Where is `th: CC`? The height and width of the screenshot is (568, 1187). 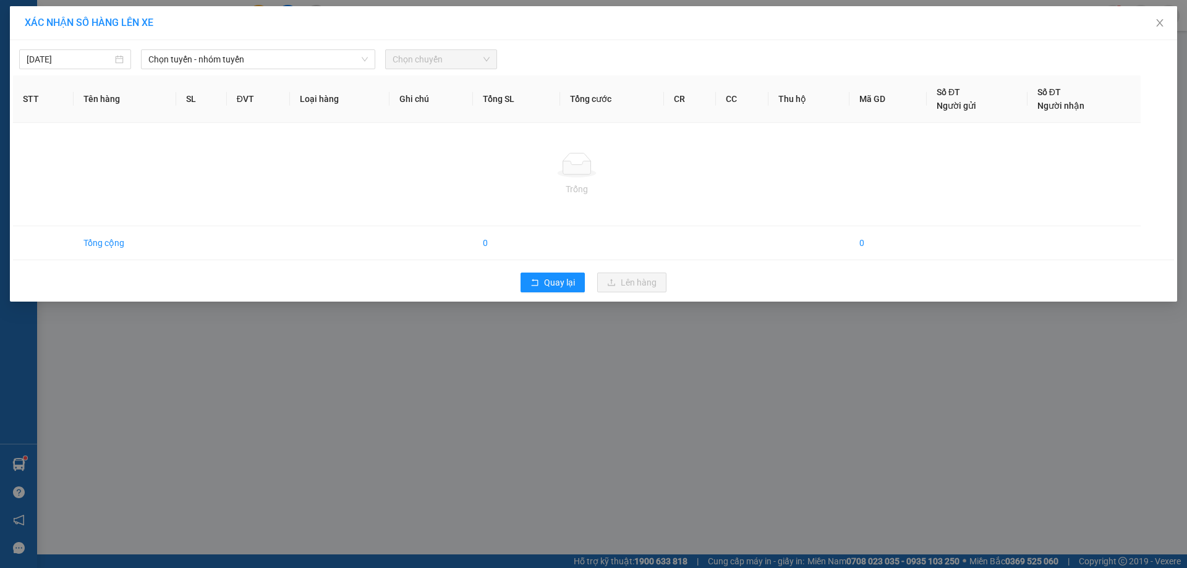 th: CC is located at coordinates (742, 99).